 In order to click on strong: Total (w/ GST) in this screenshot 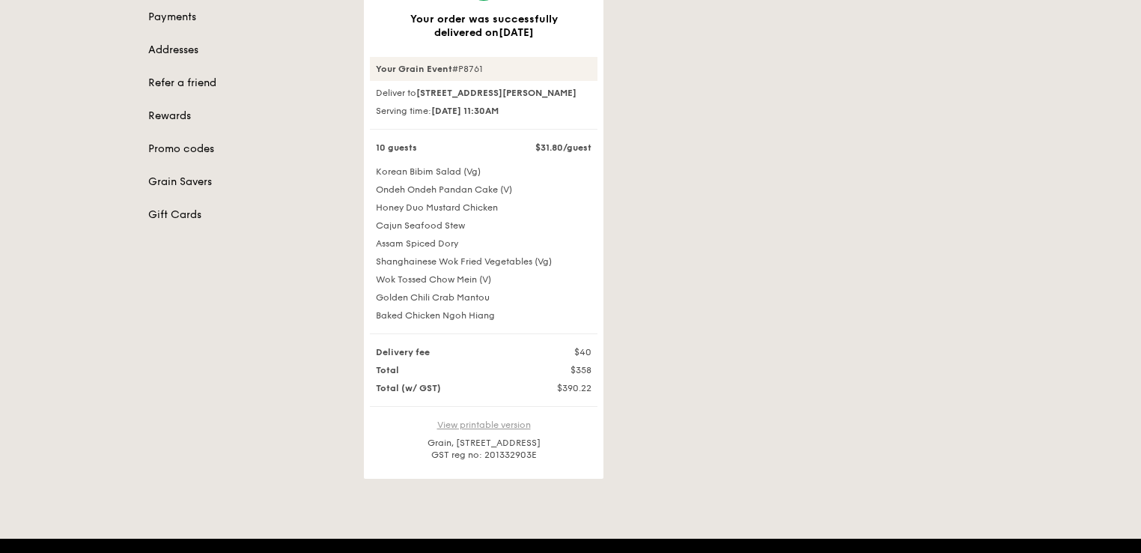, I will do `click(408, 388)`.